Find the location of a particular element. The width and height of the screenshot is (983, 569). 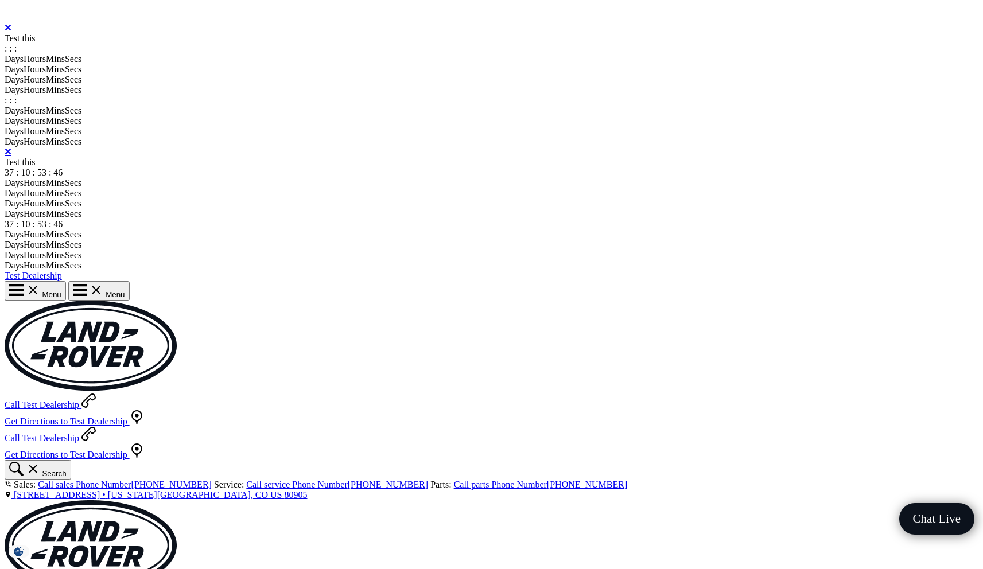

span: Search is located at coordinates (54, 473).